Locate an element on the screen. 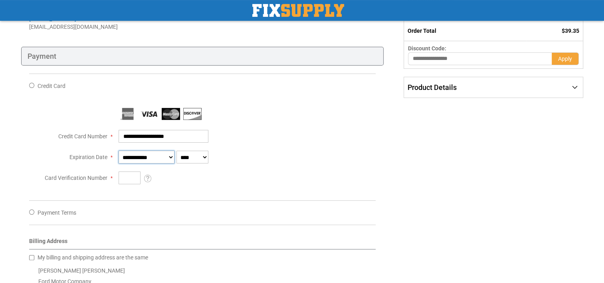 This screenshot has height=283, width=604. span: Credit Card is located at coordinates (52, 86).